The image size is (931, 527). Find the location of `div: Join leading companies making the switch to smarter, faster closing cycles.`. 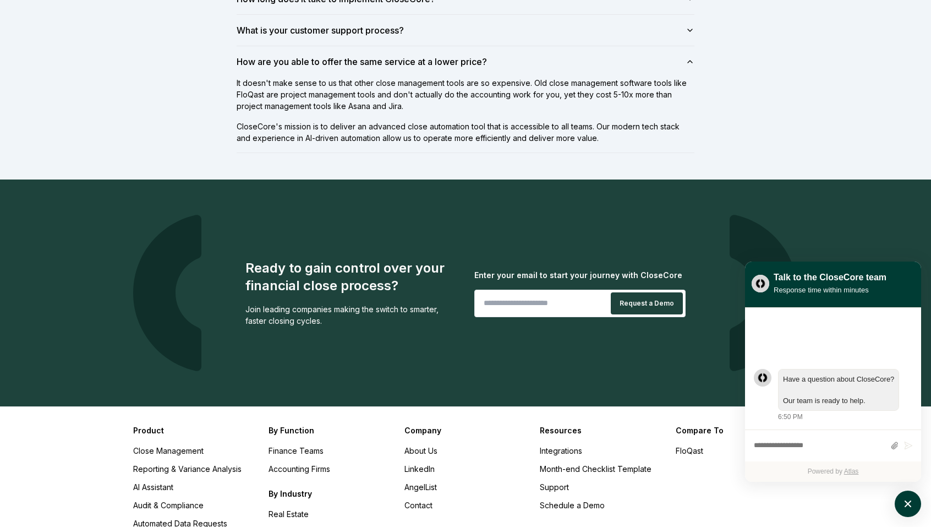

div: Join leading companies making the switch to smarter, faster closing cycles. is located at coordinates (351, 315).